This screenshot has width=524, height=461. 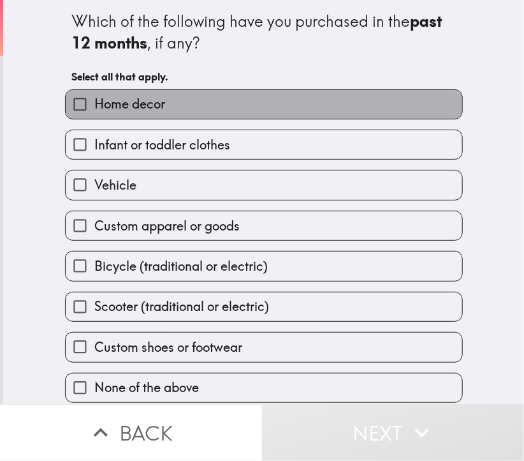 What do you see at coordinates (167, 226) in the screenshot?
I see `span: Custom apparel or goods` at bounding box center [167, 226].